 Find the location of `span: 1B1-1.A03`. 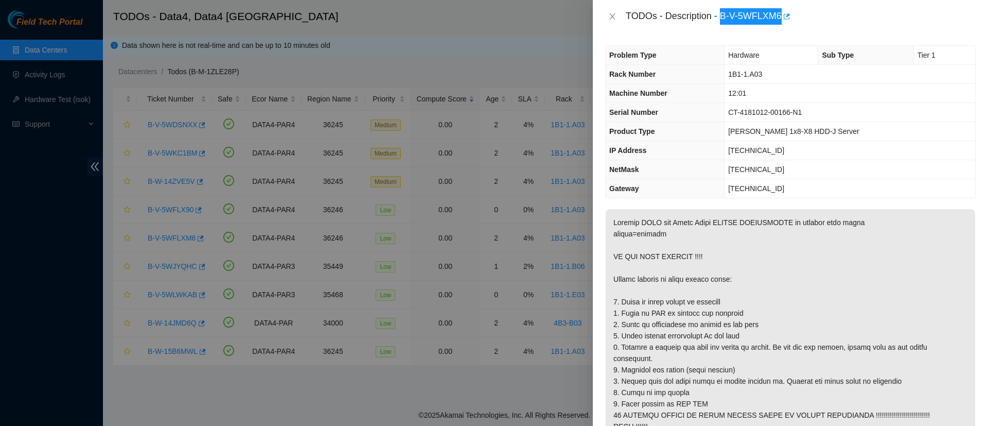

span: 1B1-1.A03 is located at coordinates (745, 74).